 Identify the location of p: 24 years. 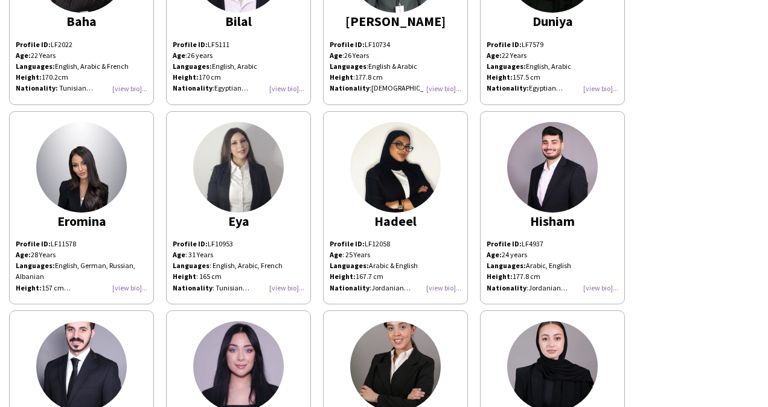
(552, 255).